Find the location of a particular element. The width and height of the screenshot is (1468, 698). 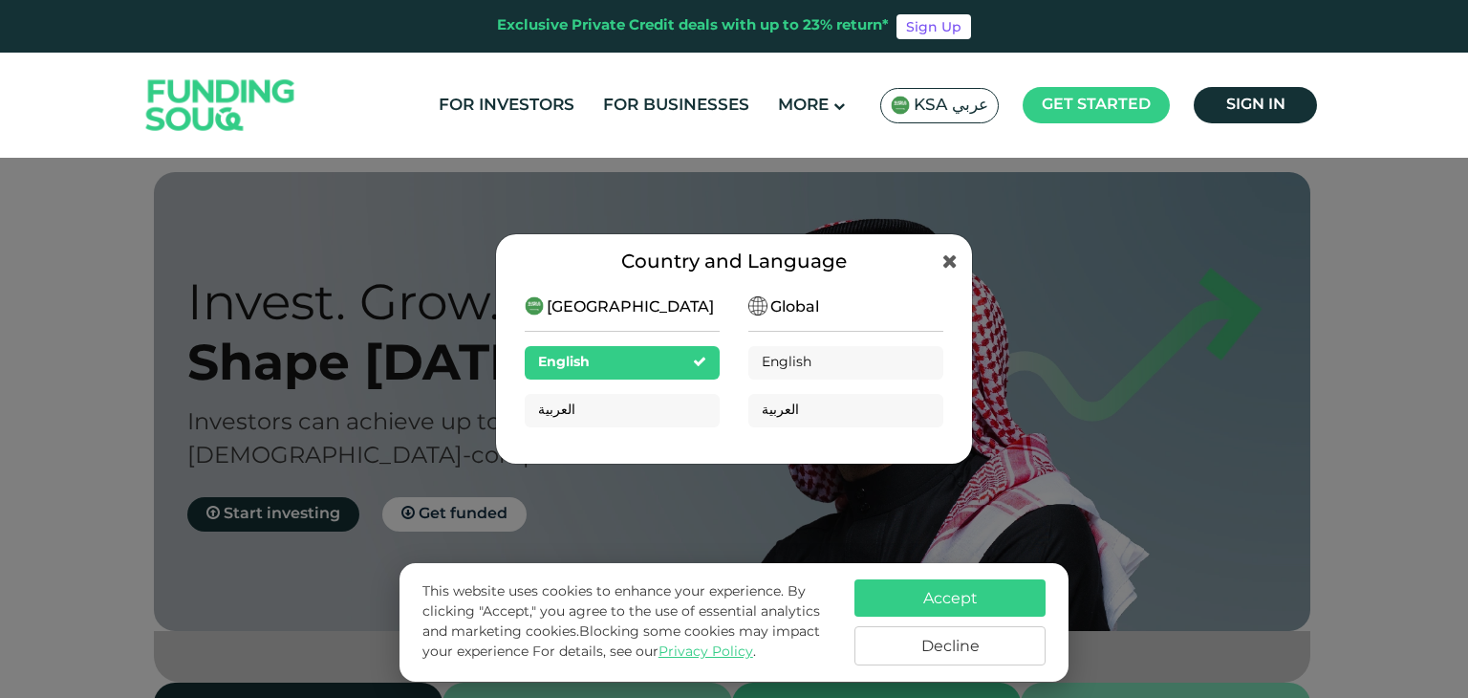

span: Get started is located at coordinates (1096, 104).